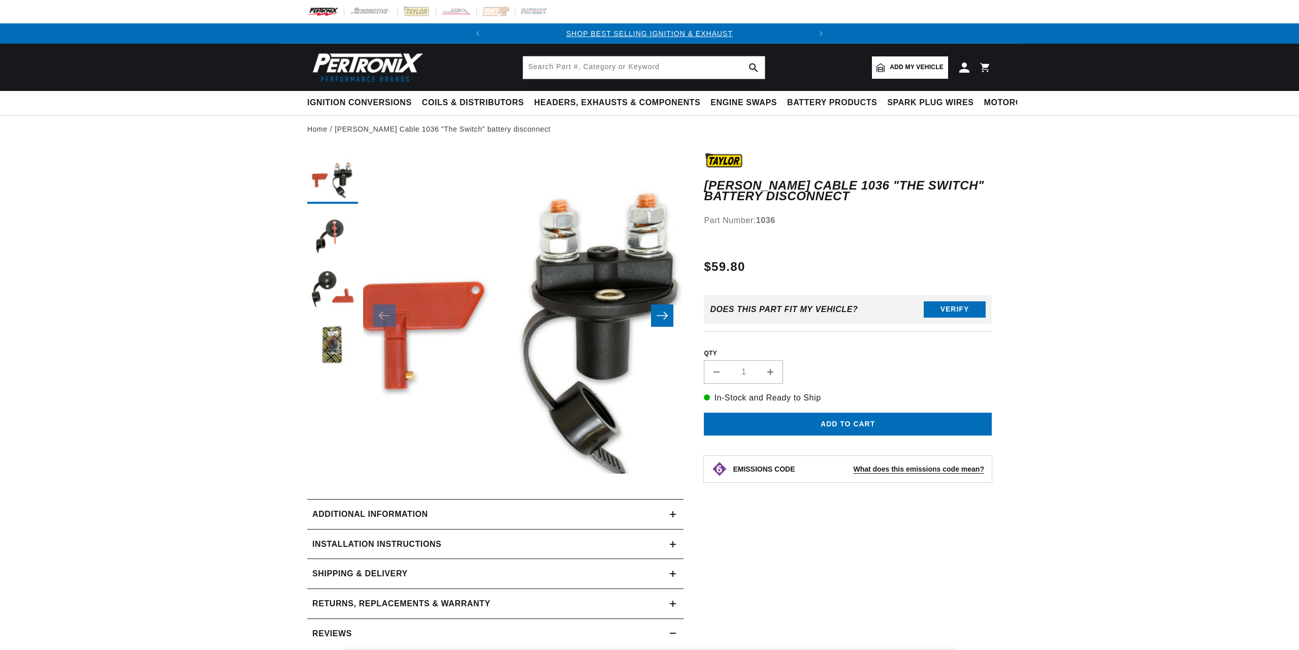  I want to click on summary: Spark Plug Wires, so click(931, 103).